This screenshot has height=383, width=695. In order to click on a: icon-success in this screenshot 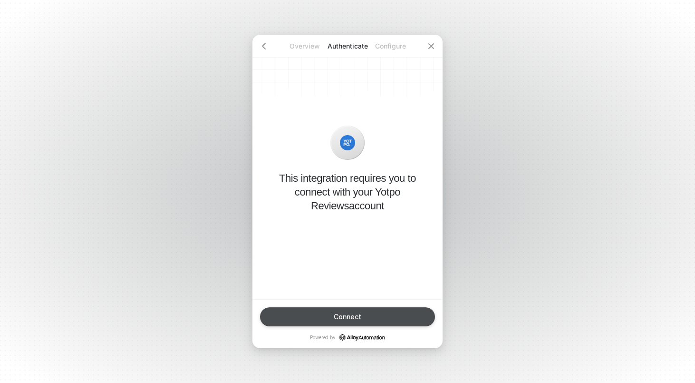, I will do `click(362, 337)`.